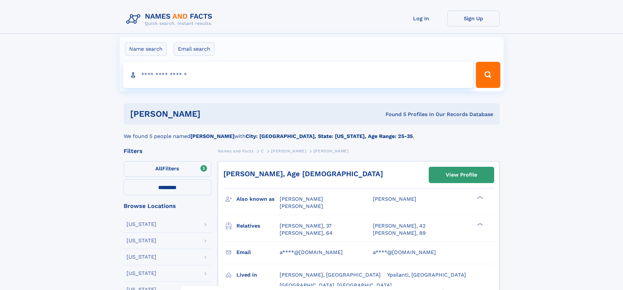 The height and width of the screenshot is (290, 623). Describe the element at coordinates (168, 169) in the screenshot. I see `label: Filters` at that location.